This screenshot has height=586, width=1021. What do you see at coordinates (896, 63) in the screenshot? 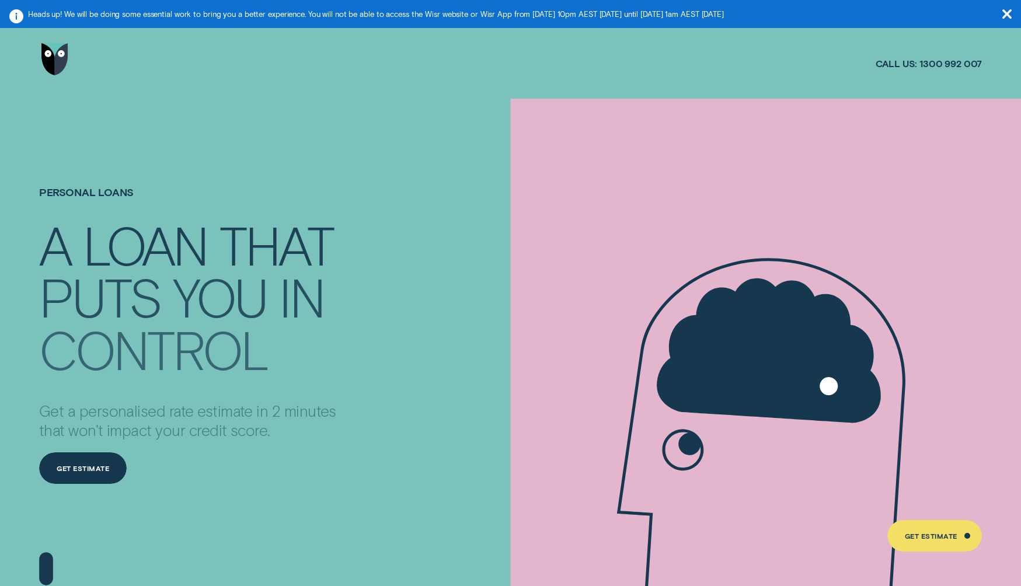
I see `span: Call us:` at bounding box center [896, 63].